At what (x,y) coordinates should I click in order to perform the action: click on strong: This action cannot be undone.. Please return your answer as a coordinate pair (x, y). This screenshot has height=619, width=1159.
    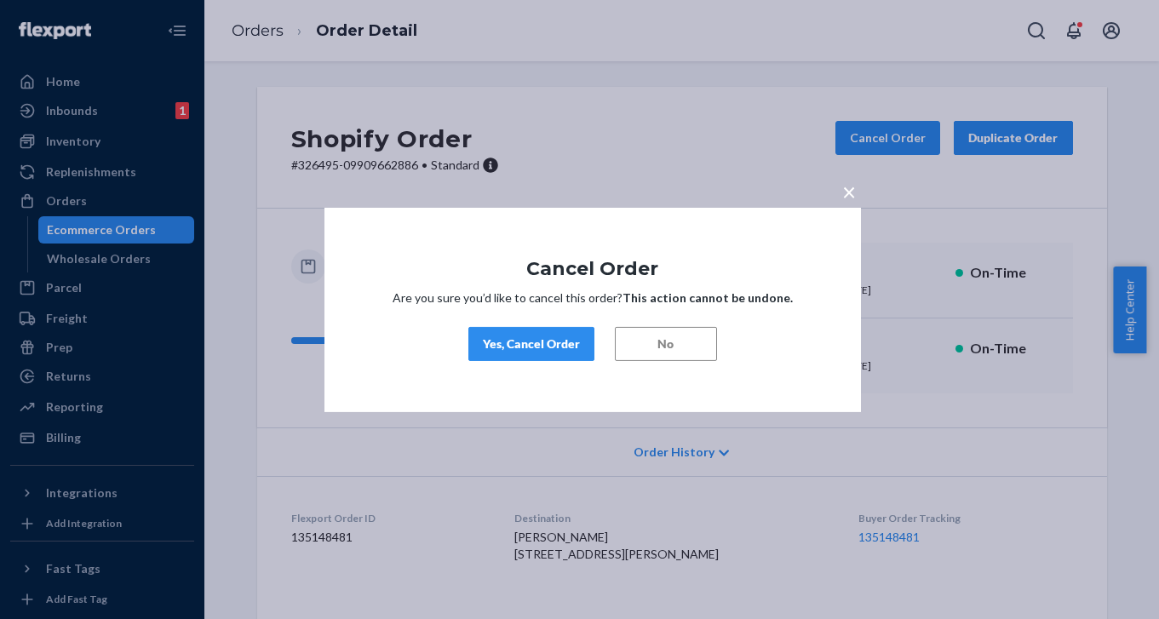
    Looking at the image, I should click on (707, 297).